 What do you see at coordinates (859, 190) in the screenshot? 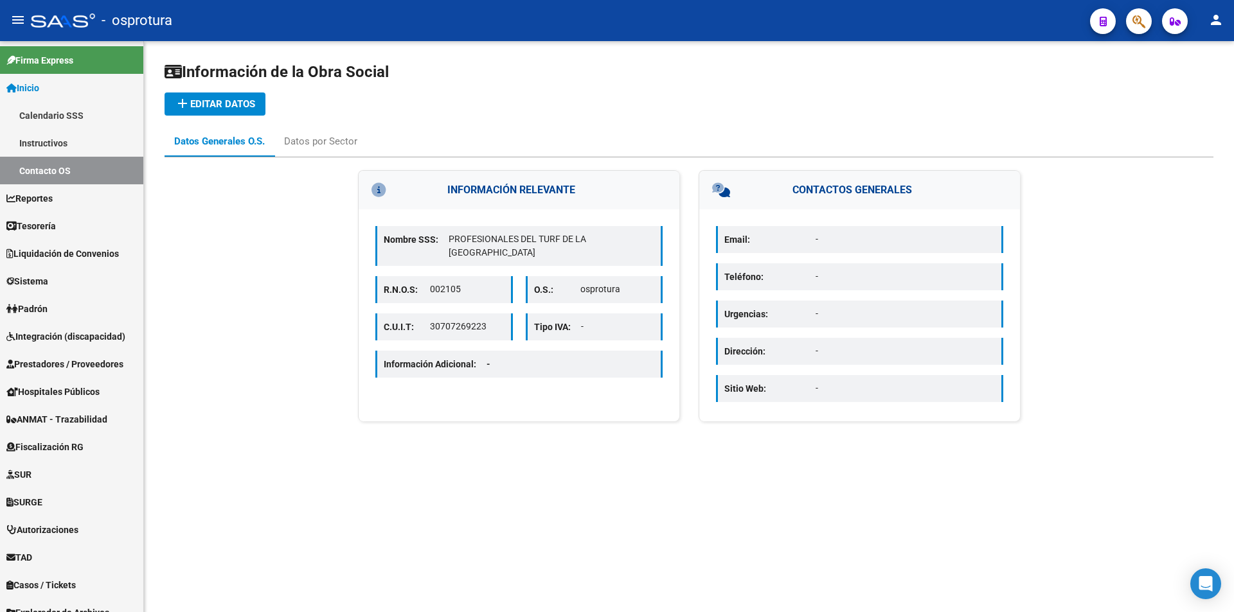
I see `h3: CONTACTOS GENERALES` at bounding box center [859, 190].